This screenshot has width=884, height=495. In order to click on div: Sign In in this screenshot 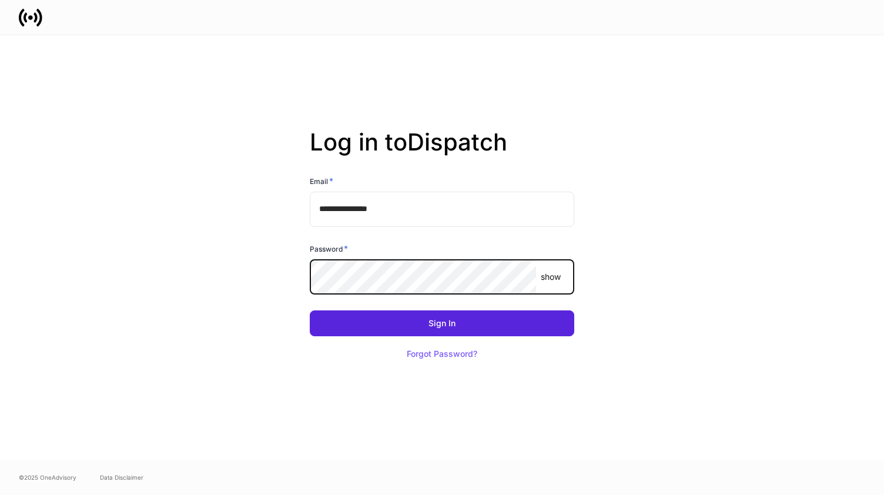, I will do `click(442, 323)`.